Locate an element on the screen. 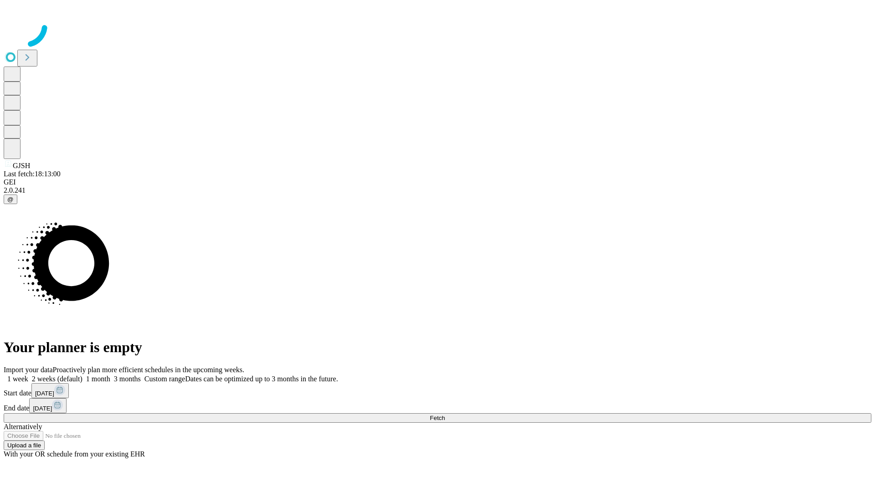 The width and height of the screenshot is (875, 492). div: End date is located at coordinates (437, 405).